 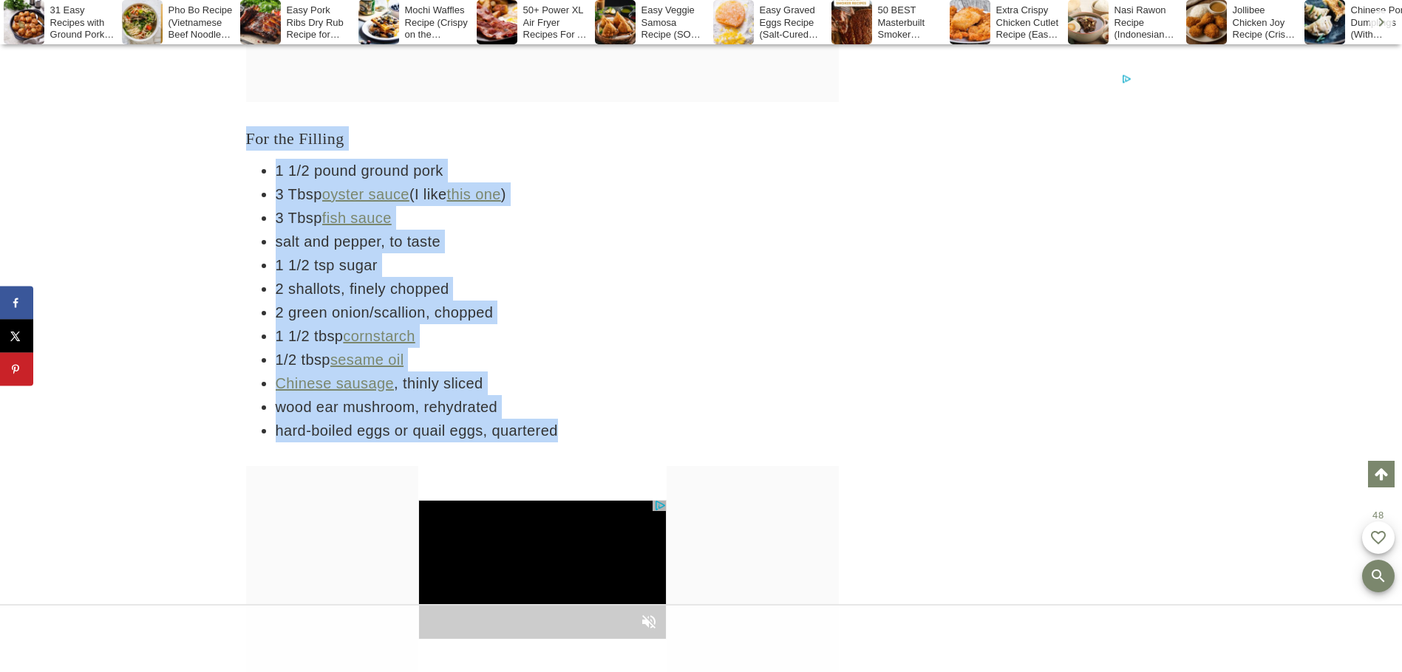 What do you see at coordinates (557, 265) in the screenshot?
I see `li: 1 1/2 tsp sugar` at bounding box center [557, 265].